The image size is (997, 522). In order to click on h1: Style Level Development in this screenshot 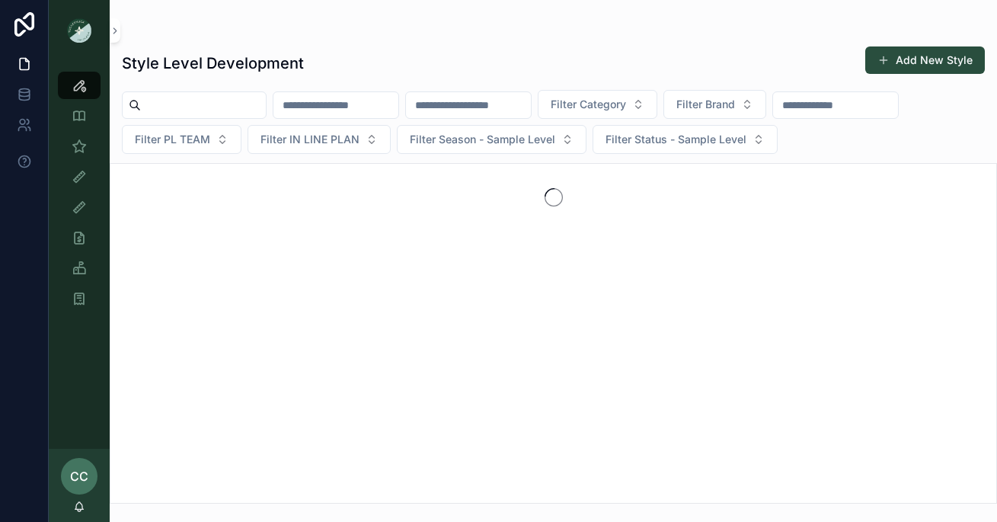, I will do `click(213, 63)`.